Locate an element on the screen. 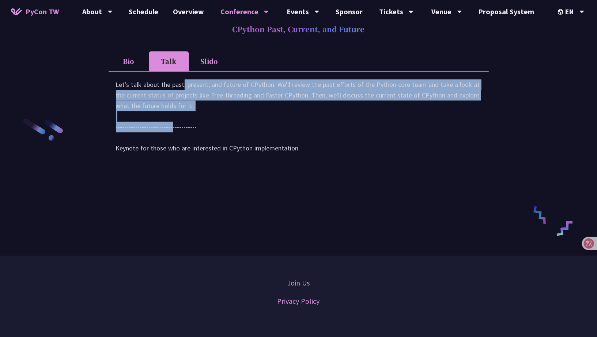 This screenshot has height=337, width=597. img: Home icon of PyCon TW 2025 is located at coordinates (16, 12).